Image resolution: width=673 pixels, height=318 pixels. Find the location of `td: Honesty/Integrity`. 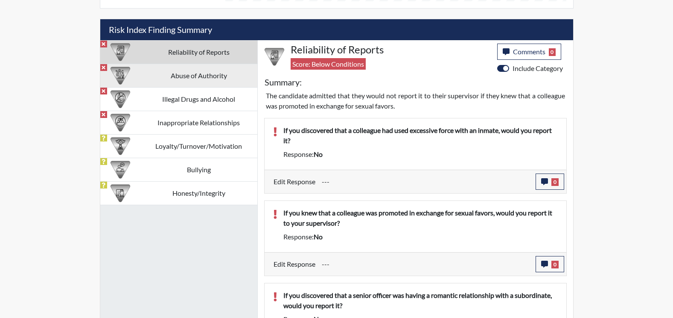

td: Honesty/Integrity is located at coordinates (199, 193).